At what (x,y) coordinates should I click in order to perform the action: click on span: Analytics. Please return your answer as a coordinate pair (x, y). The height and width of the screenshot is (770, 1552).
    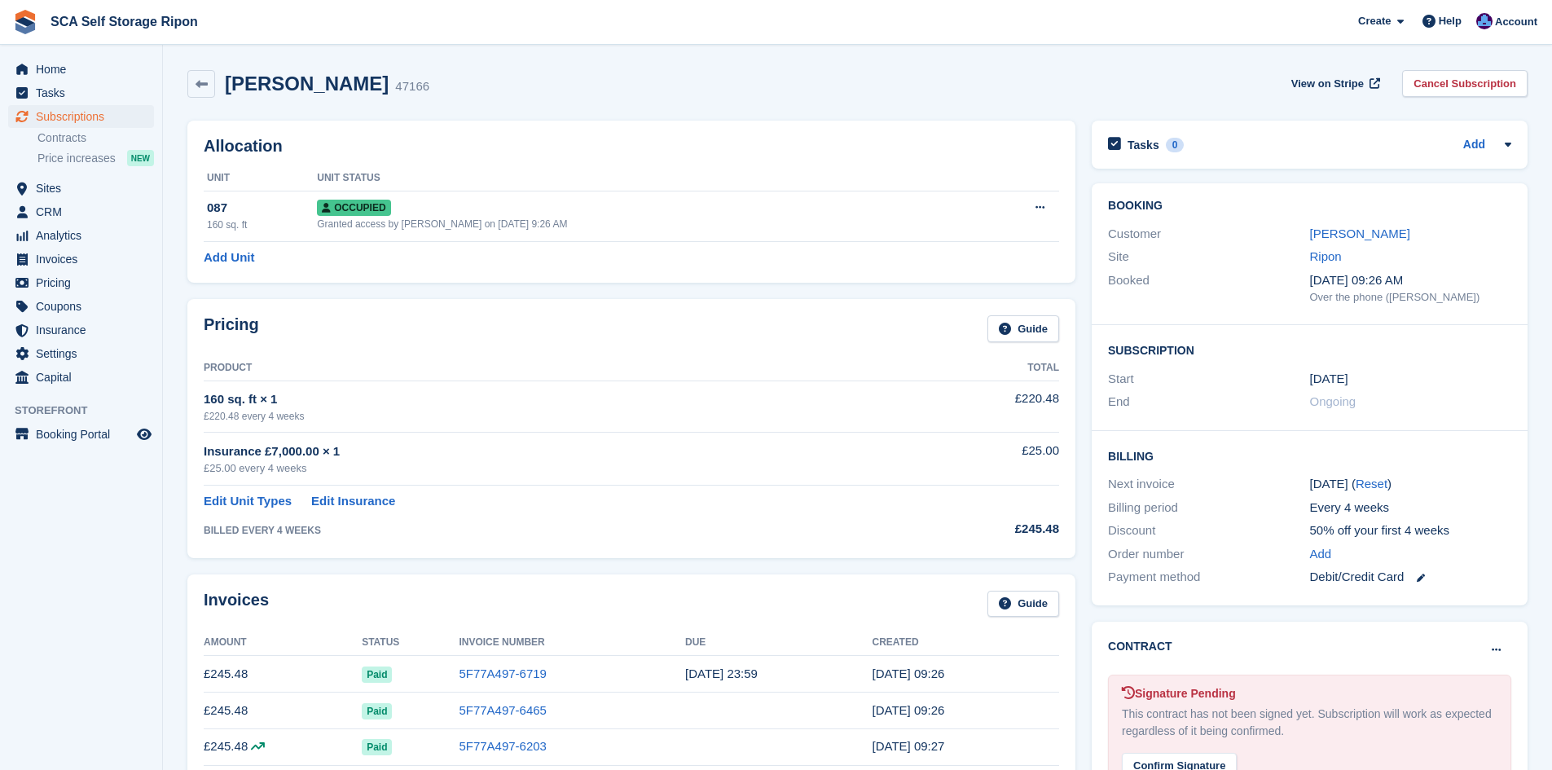
    Looking at the image, I should click on (85, 235).